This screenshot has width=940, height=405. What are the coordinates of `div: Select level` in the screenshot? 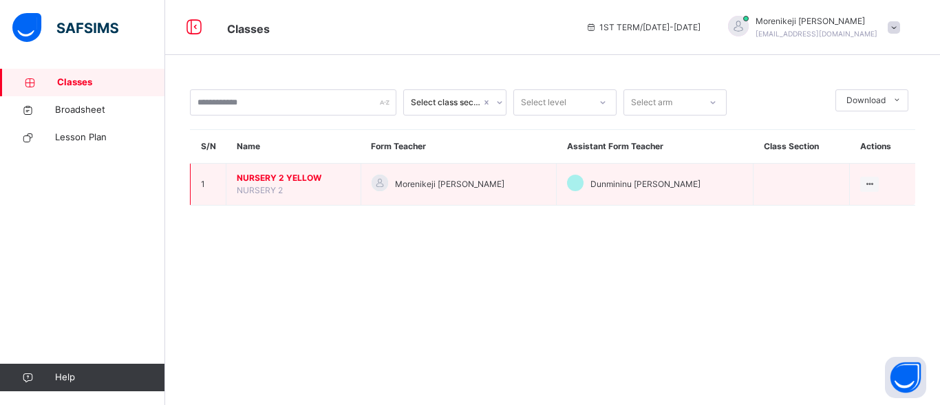 It's located at (544, 103).